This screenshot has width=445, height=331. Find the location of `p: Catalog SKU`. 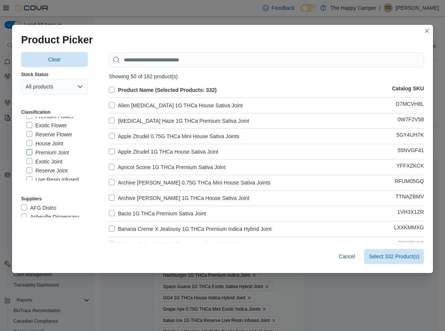

p: Catalog SKU is located at coordinates (408, 90).